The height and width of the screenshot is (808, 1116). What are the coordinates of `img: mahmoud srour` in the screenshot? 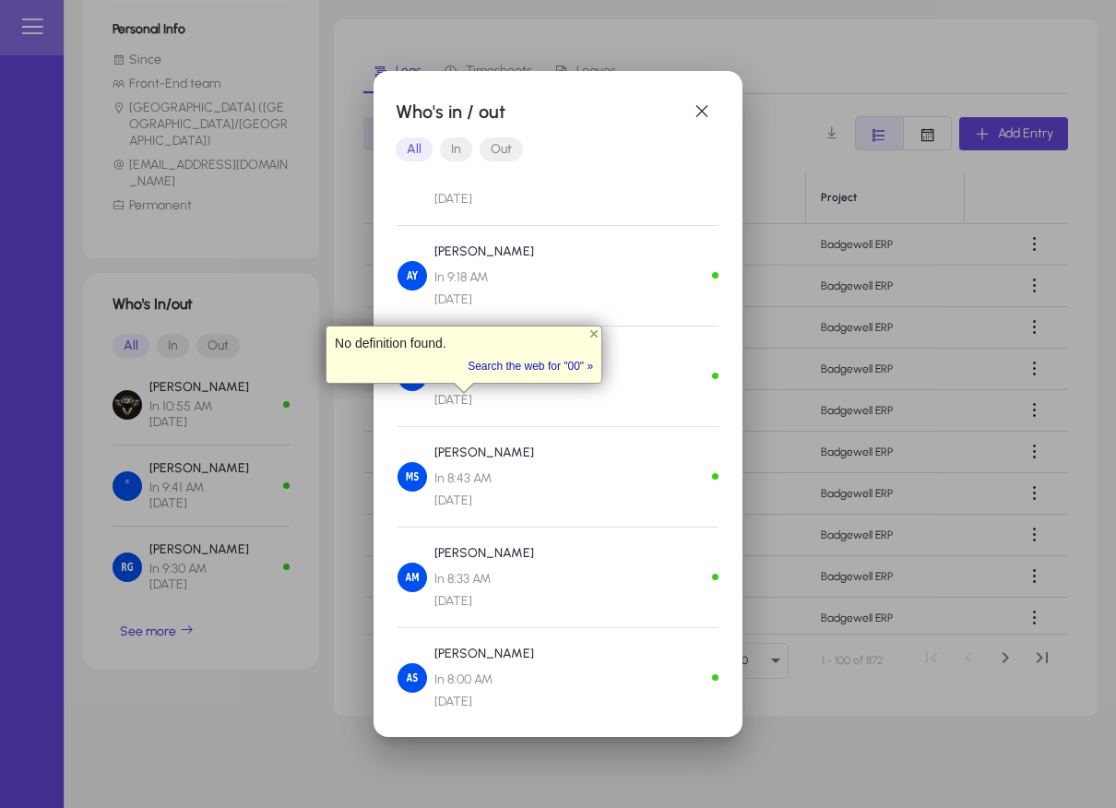 It's located at (412, 477).